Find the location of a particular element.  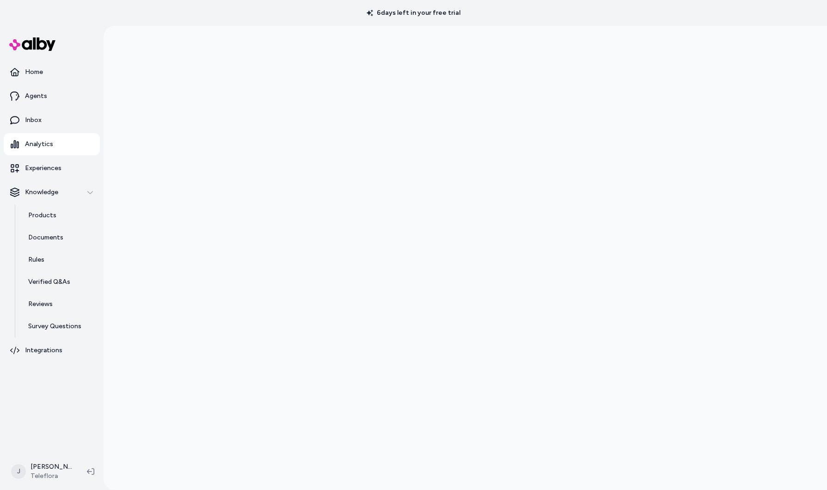

a: Inbox is located at coordinates (52, 120).